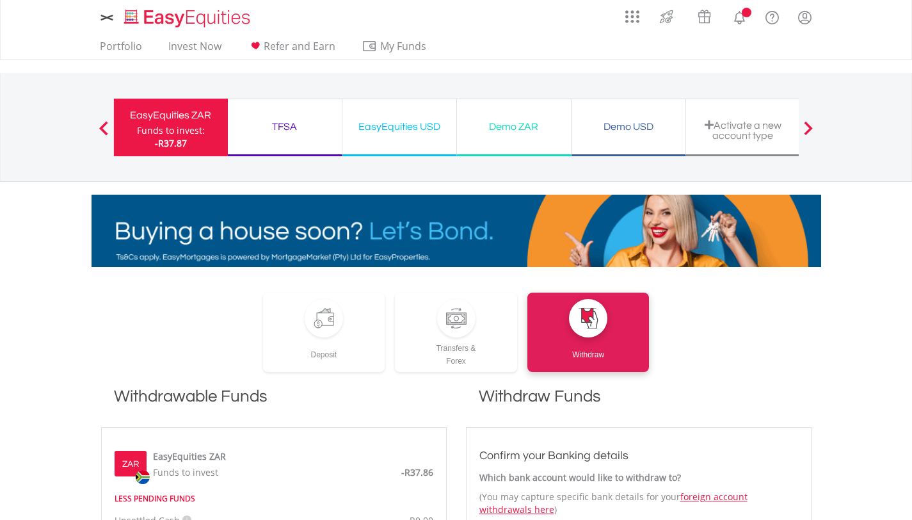 Image resolution: width=912 pixels, height=520 pixels. Describe the element at coordinates (299, 46) in the screenshot. I see `span: Refer and Earn` at that location.